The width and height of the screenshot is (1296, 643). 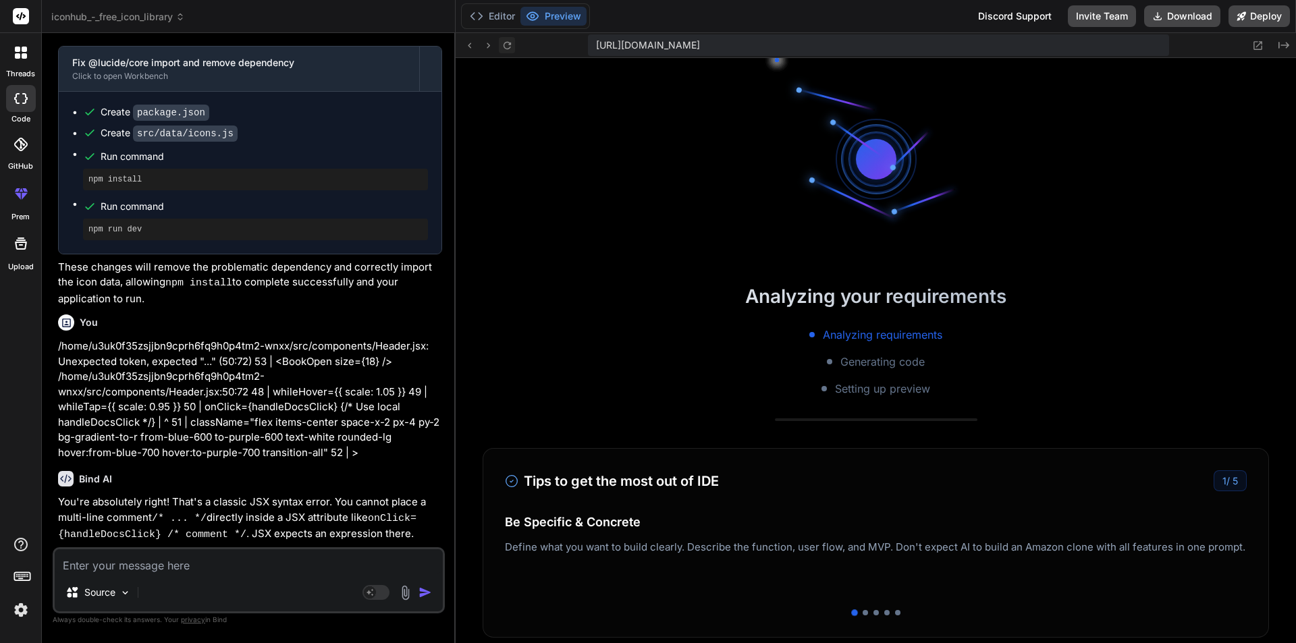 I want to click on code: npm install, so click(x=198, y=283).